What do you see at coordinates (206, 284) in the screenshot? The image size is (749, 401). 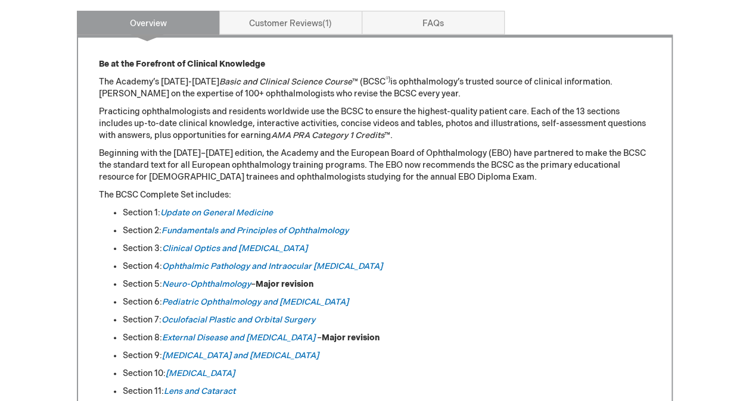 I see `a: Neuro-Ophthalmology` at bounding box center [206, 284].